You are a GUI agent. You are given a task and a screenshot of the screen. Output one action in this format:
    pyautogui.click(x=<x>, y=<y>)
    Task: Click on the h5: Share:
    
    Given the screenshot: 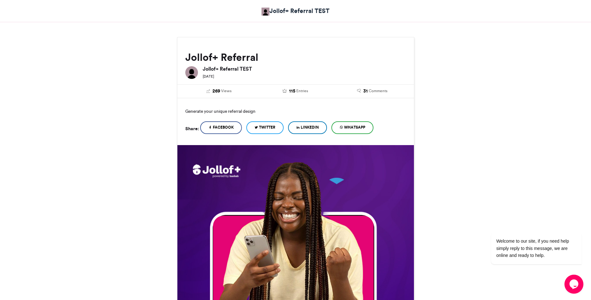 What is the action you would take?
    pyautogui.click(x=192, y=128)
    